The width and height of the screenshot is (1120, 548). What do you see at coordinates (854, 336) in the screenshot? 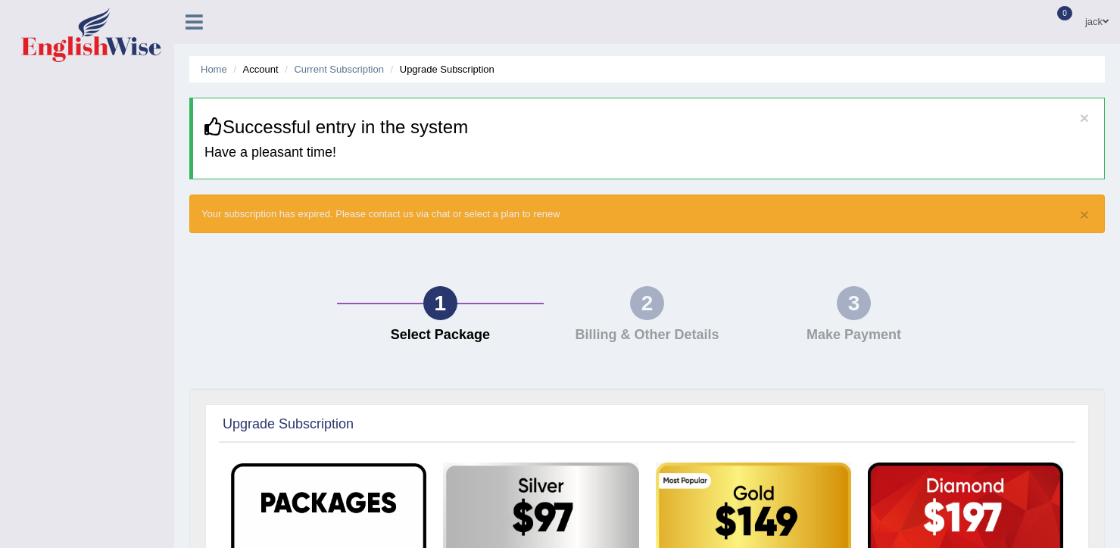
I see `h4: Make Payment` at bounding box center [854, 336].